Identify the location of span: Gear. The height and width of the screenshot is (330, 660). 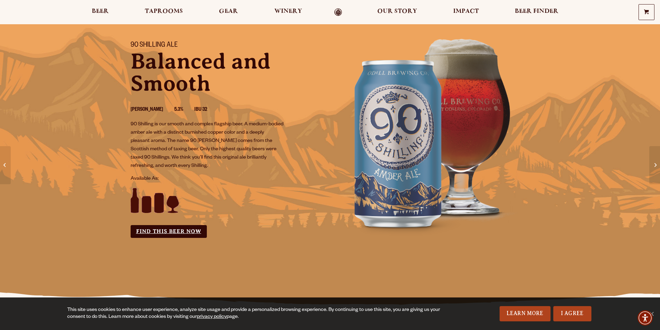
(228, 11).